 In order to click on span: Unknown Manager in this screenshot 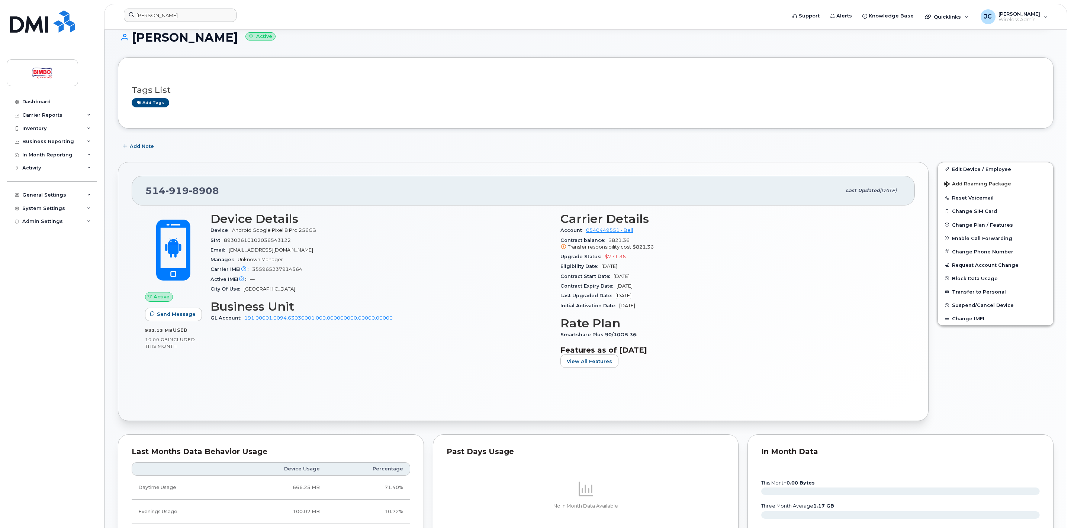, I will do `click(260, 259)`.